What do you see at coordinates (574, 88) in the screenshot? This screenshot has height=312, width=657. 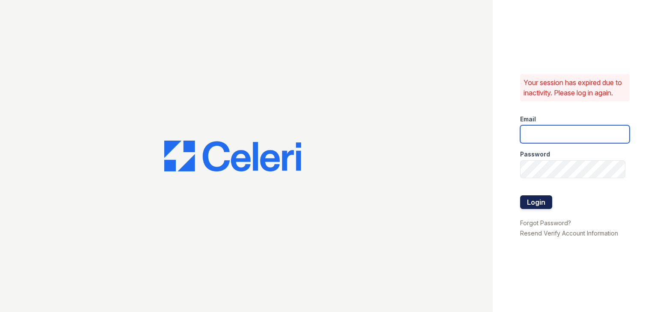 I see `p: Your session has expired due to inactivity. Please log in again.` at bounding box center [574, 88].